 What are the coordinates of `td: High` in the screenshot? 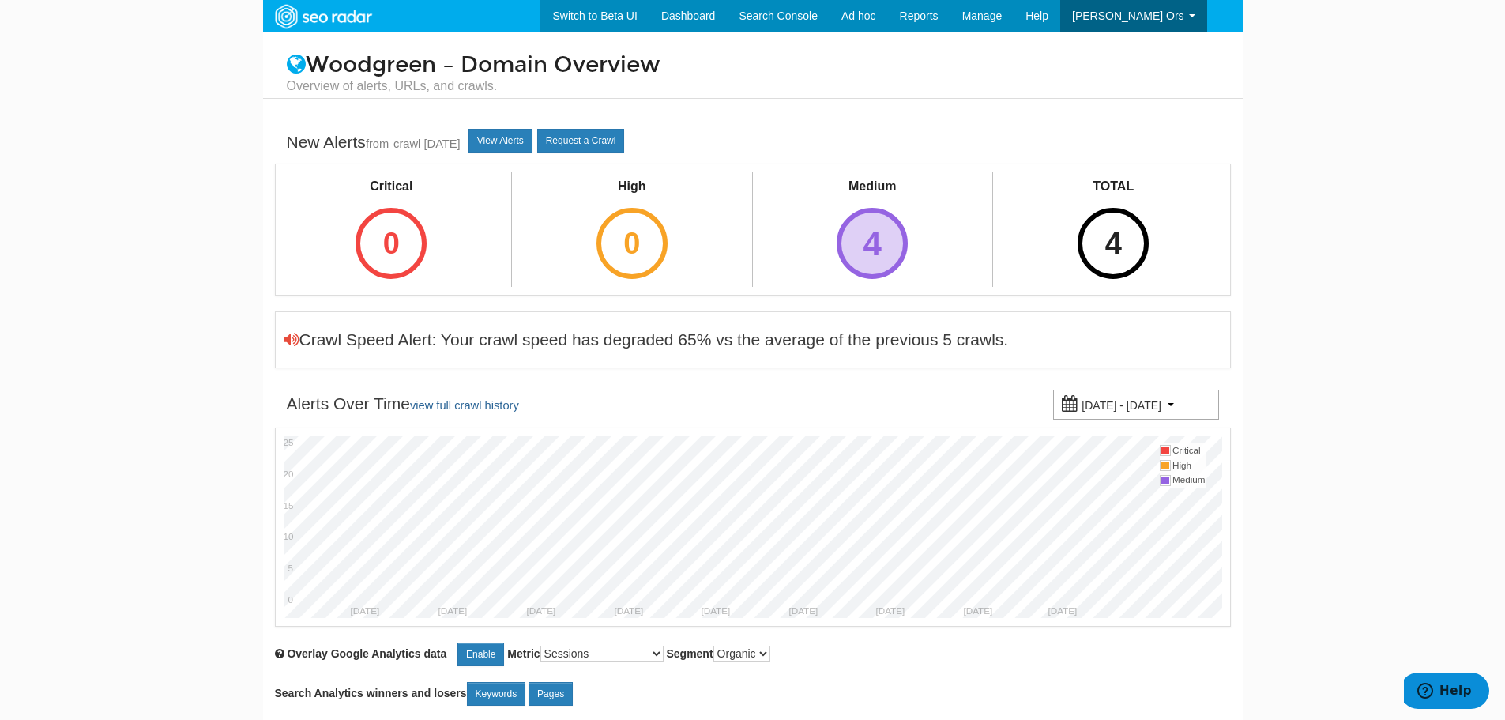 It's located at (1189, 465).